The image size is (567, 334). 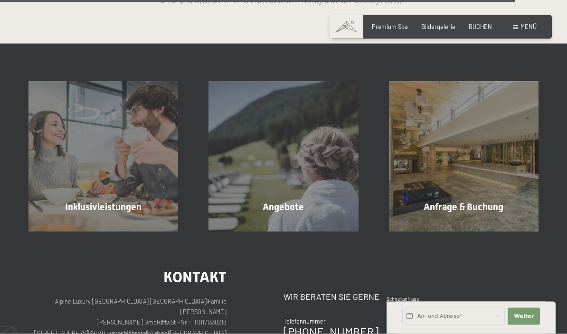 What do you see at coordinates (103, 156) in the screenshot?
I see `a: Zimmer & Preise Inklusivleistungen` at bounding box center [103, 156].